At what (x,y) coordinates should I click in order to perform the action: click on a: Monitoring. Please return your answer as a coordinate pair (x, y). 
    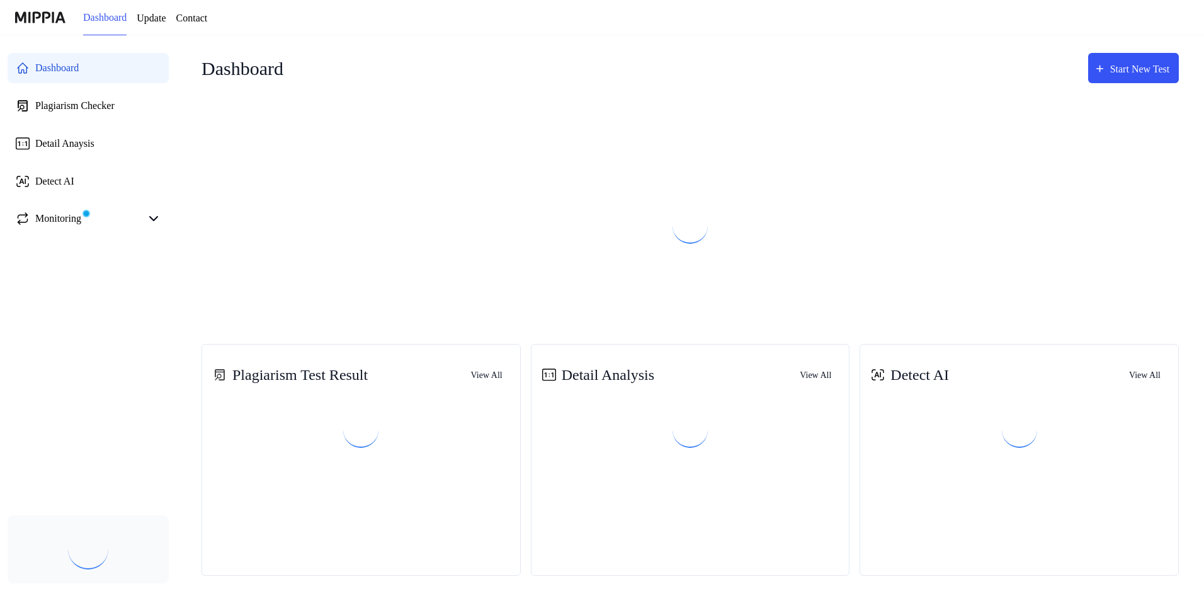
    Looking at the image, I should click on (78, 219).